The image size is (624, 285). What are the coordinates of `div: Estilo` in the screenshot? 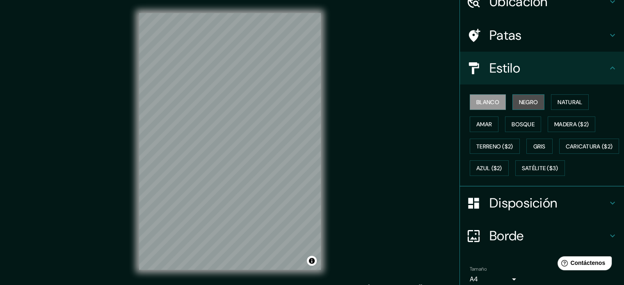 It's located at (542, 68).